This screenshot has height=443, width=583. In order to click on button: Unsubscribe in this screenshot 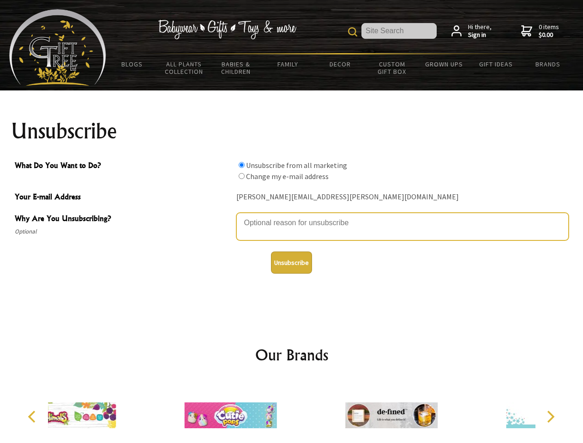, I will do `click(291, 263)`.